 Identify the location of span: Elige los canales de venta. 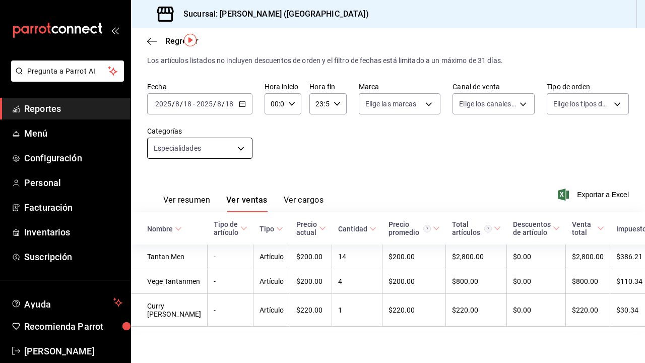
(487, 104).